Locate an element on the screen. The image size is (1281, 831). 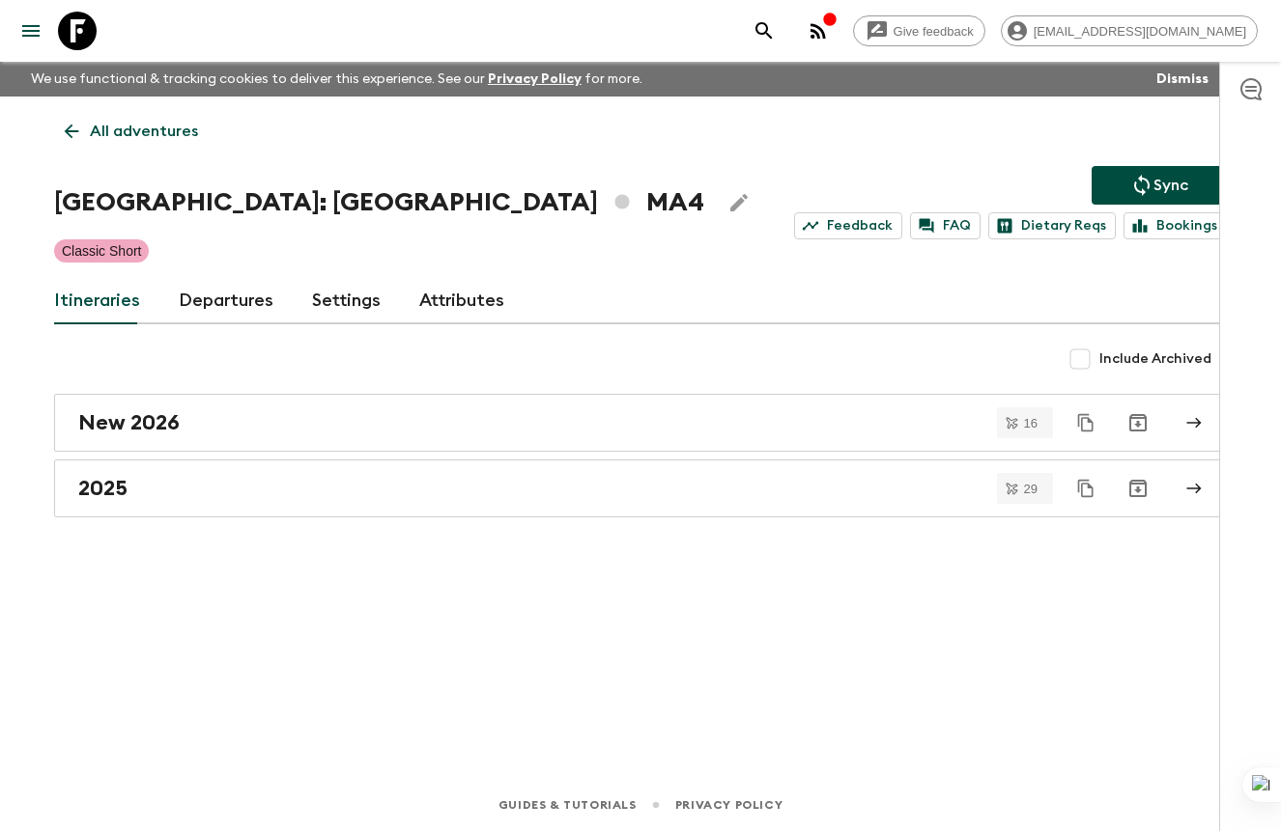
span: 29 is located at coordinates (1030, 489).